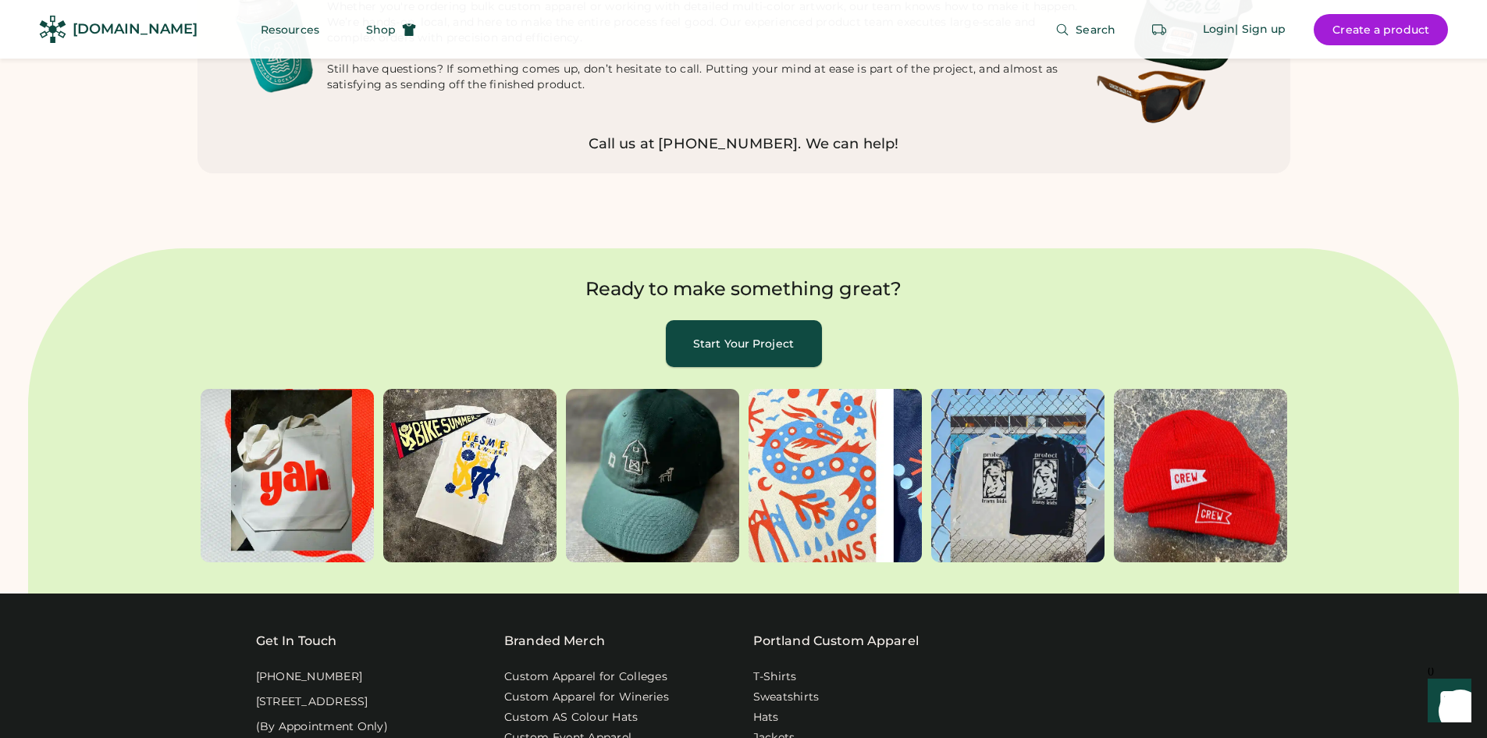 This screenshot has width=1487, height=738. What do you see at coordinates (744, 343) in the screenshot?
I see `button: Start Your Project` at bounding box center [744, 343].